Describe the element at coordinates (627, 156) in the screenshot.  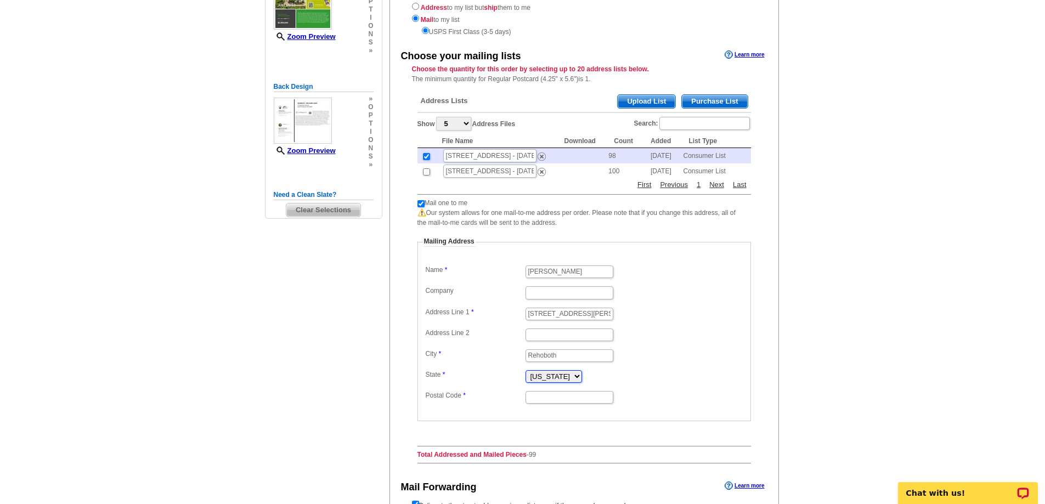
I see `td: 98` at that location.